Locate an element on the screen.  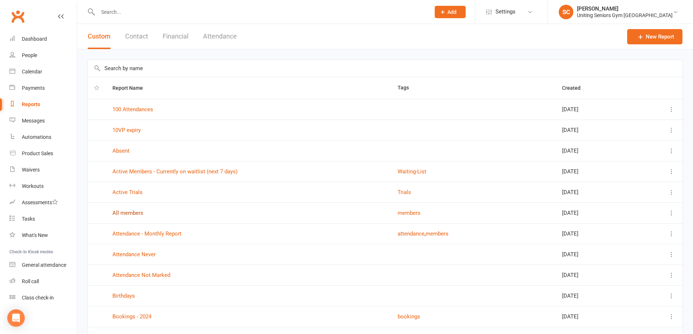
button: Contact is located at coordinates (136, 36).